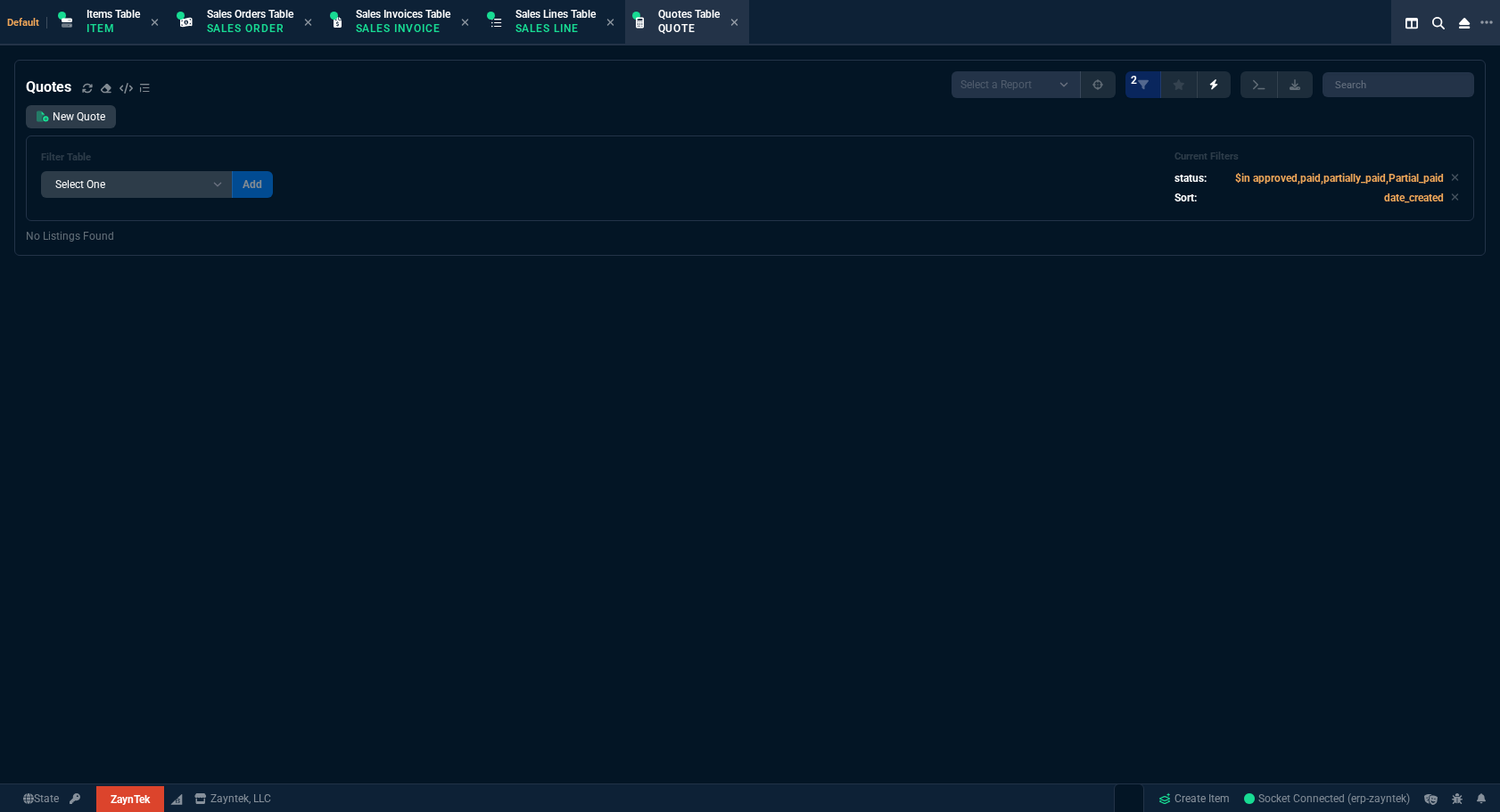  I want to click on a: Create Item, so click(1195, 799).